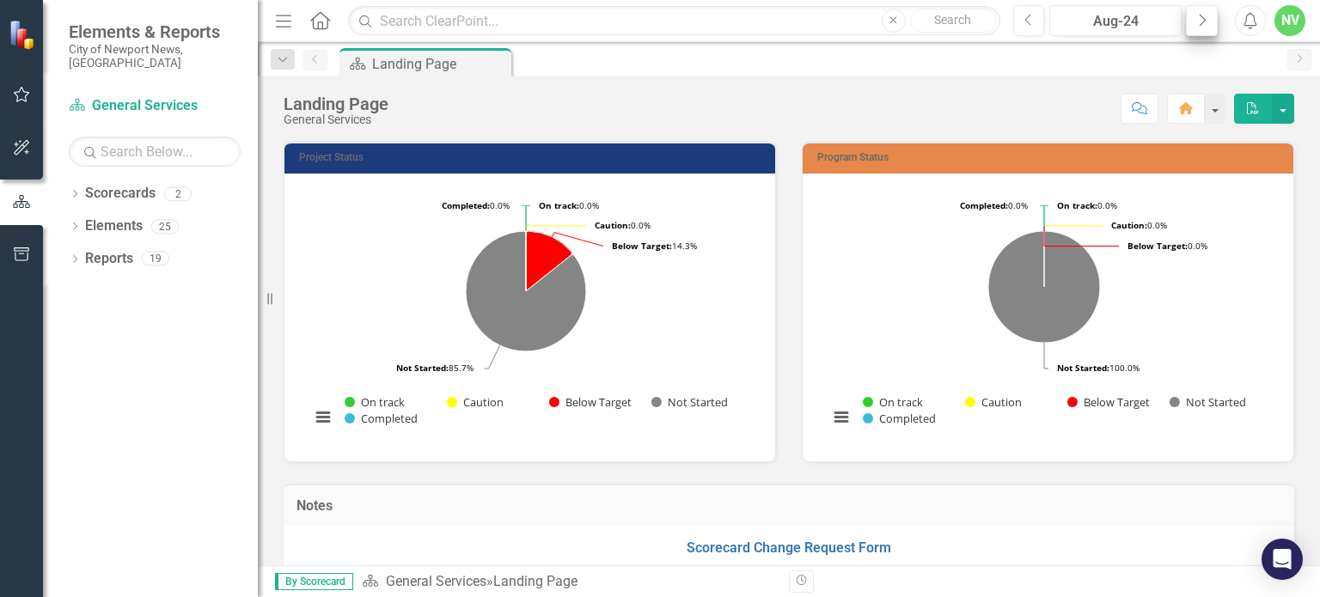  What do you see at coordinates (1044, 287) in the screenshot?
I see `path: Not Started, 4.` at bounding box center [1044, 287].